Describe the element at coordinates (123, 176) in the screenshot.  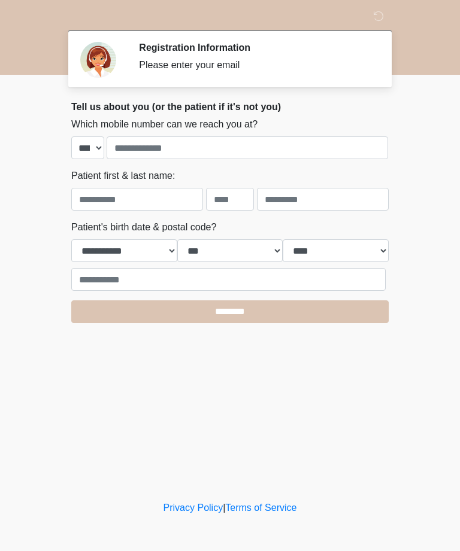
I see `label: Patient first & last name:` at that location.